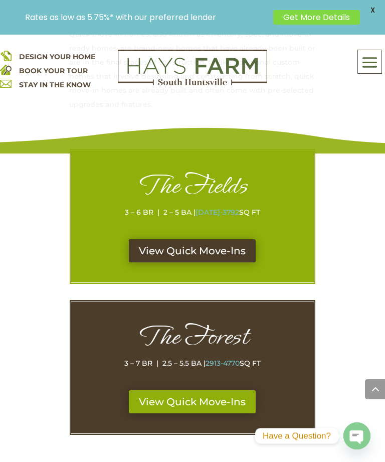 The image size is (385, 462). Describe the element at coordinates (373, 10) in the screenshot. I see `span: X` at that location.